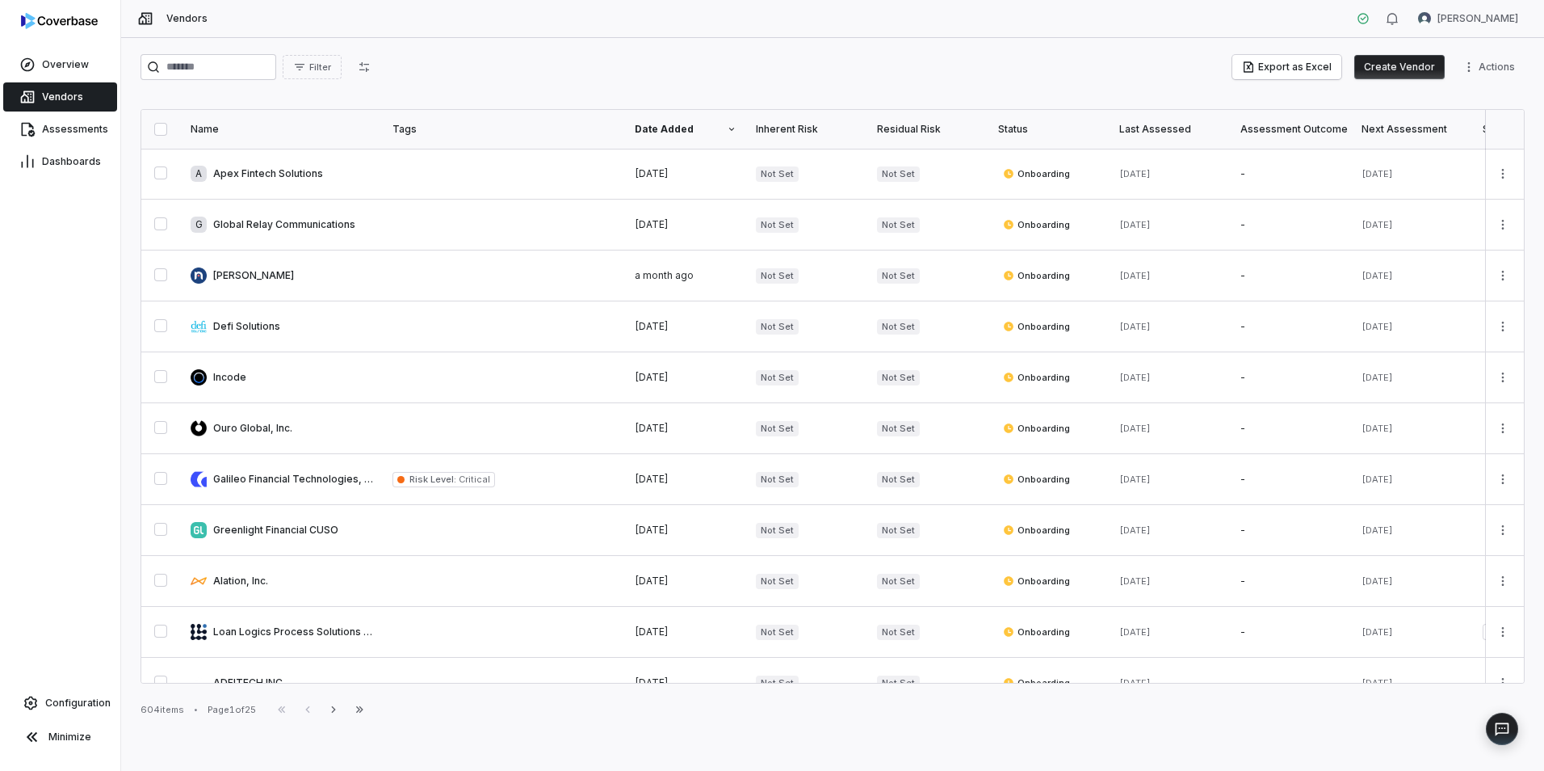 Image resolution: width=1544 pixels, height=771 pixels. Describe the element at coordinates (928, 129) in the screenshot. I see `div: Residual Risk` at that location.